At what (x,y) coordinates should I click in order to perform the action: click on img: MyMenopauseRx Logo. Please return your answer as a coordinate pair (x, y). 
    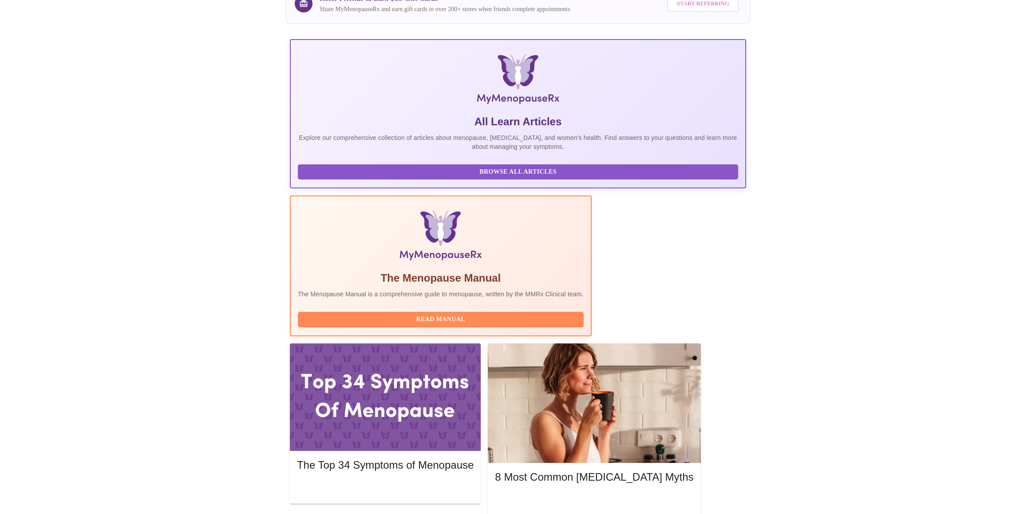
    Looking at the image, I should click on (518, 81).